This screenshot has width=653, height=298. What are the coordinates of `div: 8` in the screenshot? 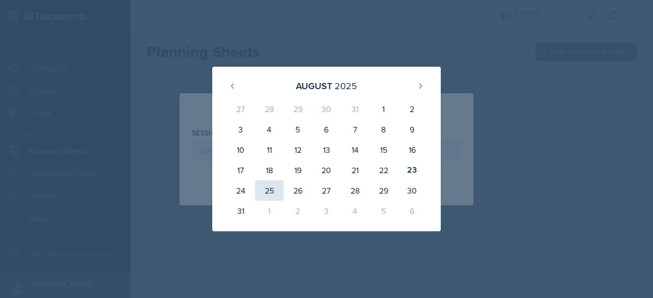 It's located at (384, 130).